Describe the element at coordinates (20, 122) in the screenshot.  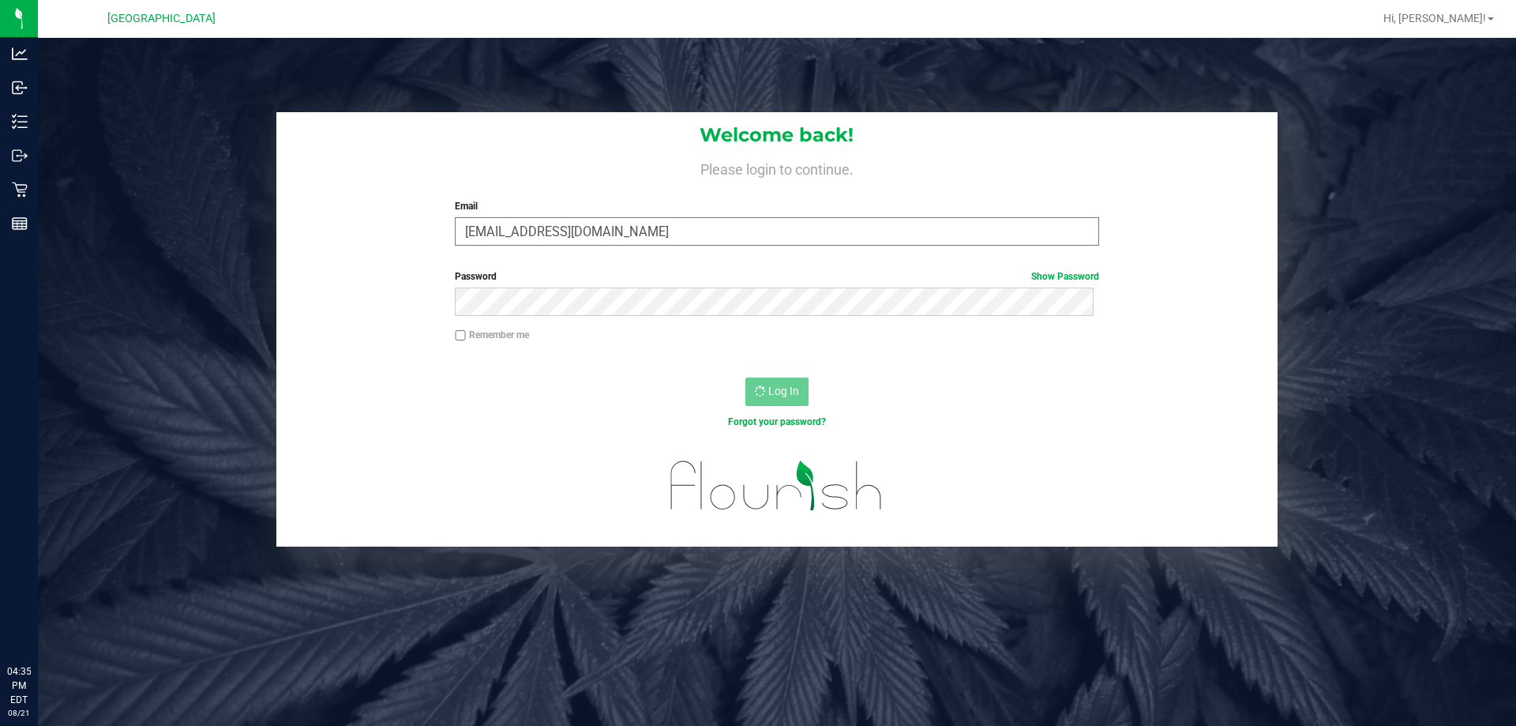
I see `inline-svg: Inventory` at that location.